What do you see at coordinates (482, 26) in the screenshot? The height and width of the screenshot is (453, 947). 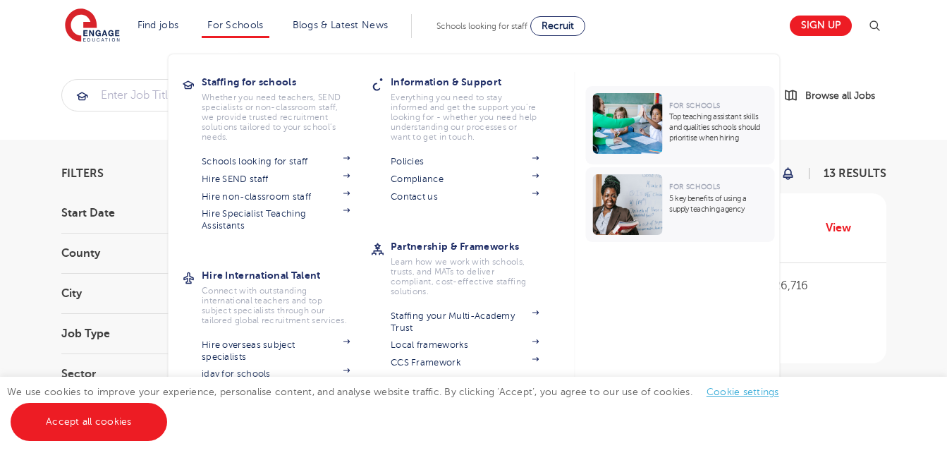 I see `span: Schools looking for staff` at bounding box center [482, 26].